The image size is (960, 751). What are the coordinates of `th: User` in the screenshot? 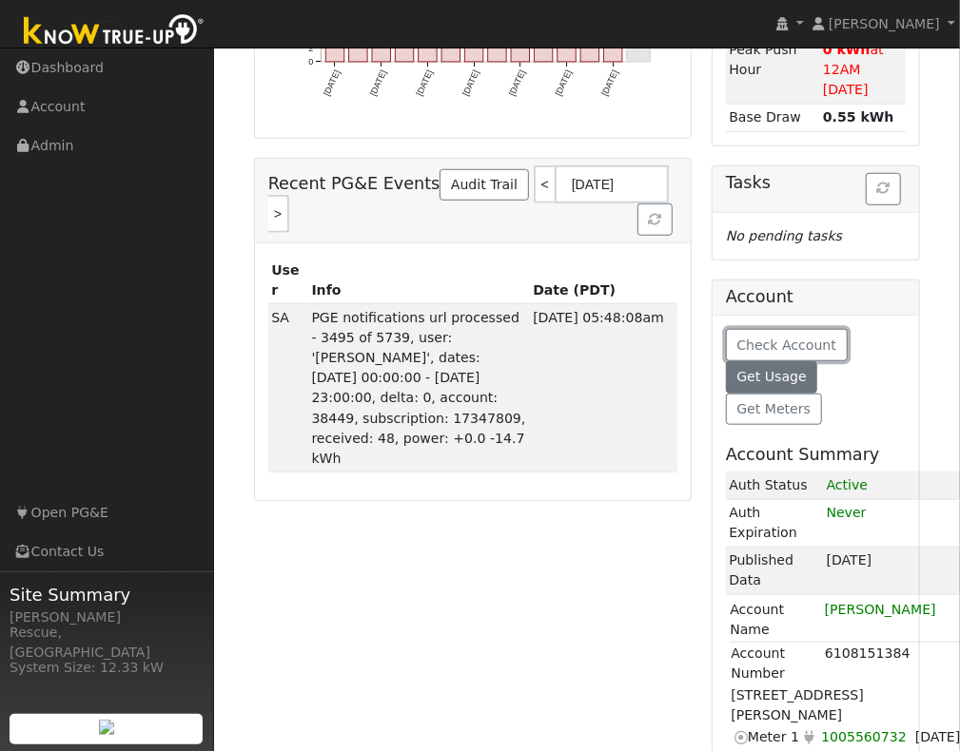 It's located at (288, 281).